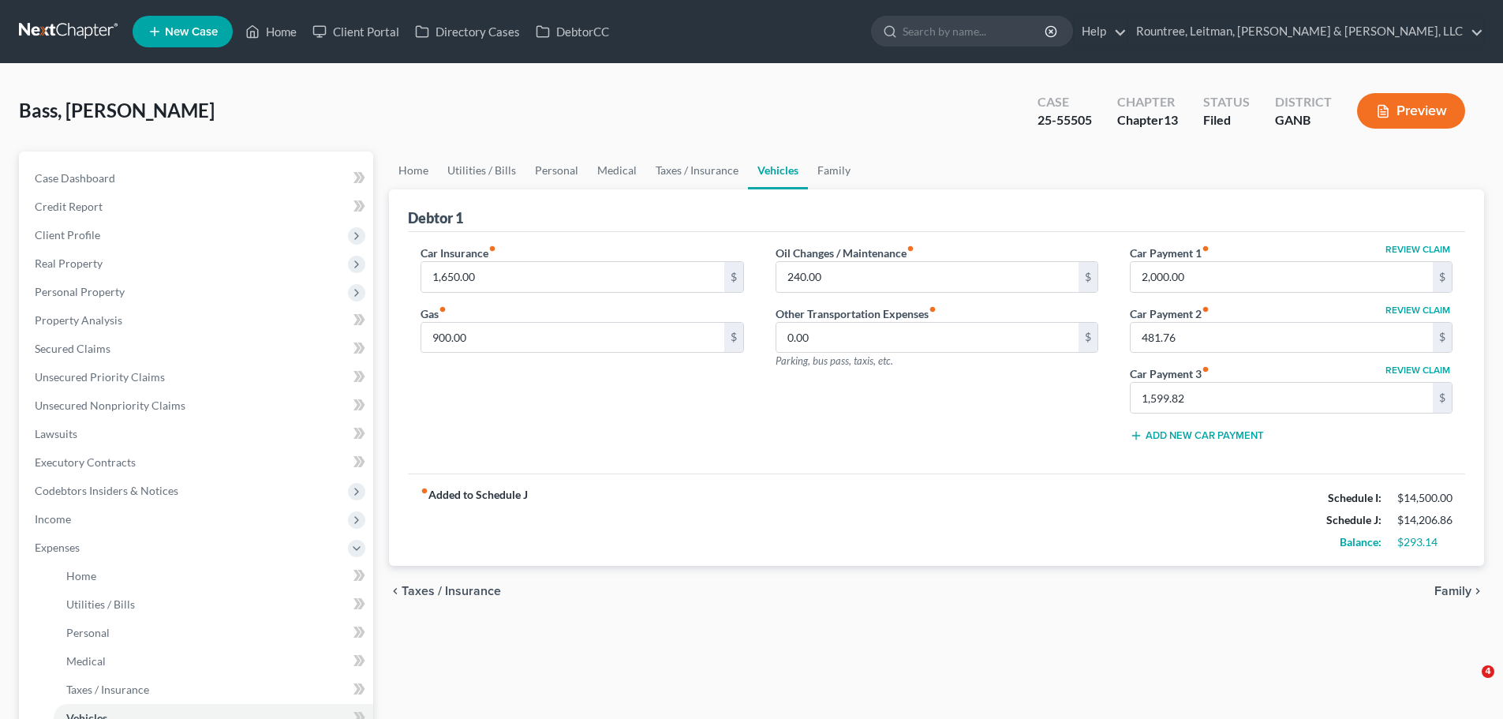 The height and width of the screenshot is (719, 1503). Describe the element at coordinates (69, 263) in the screenshot. I see `span: Real Property` at that location.